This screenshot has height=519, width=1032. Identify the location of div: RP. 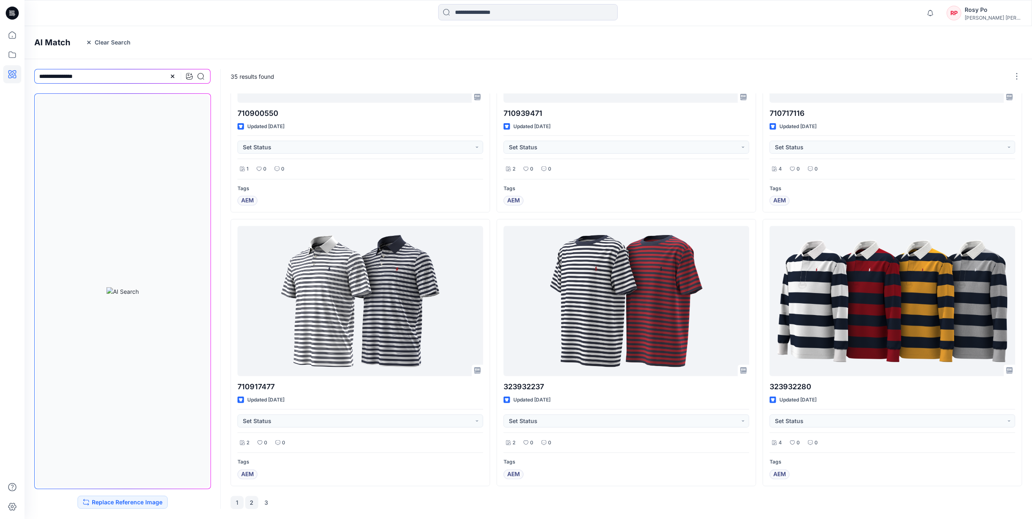
(954, 13).